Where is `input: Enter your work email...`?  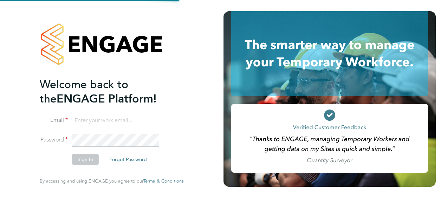
input: Enter your work email... is located at coordinates (115, 121).